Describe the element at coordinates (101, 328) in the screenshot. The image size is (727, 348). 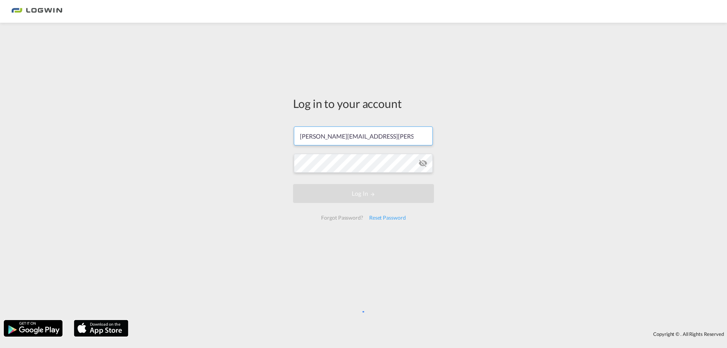
I see `img: apple.png` at that location.